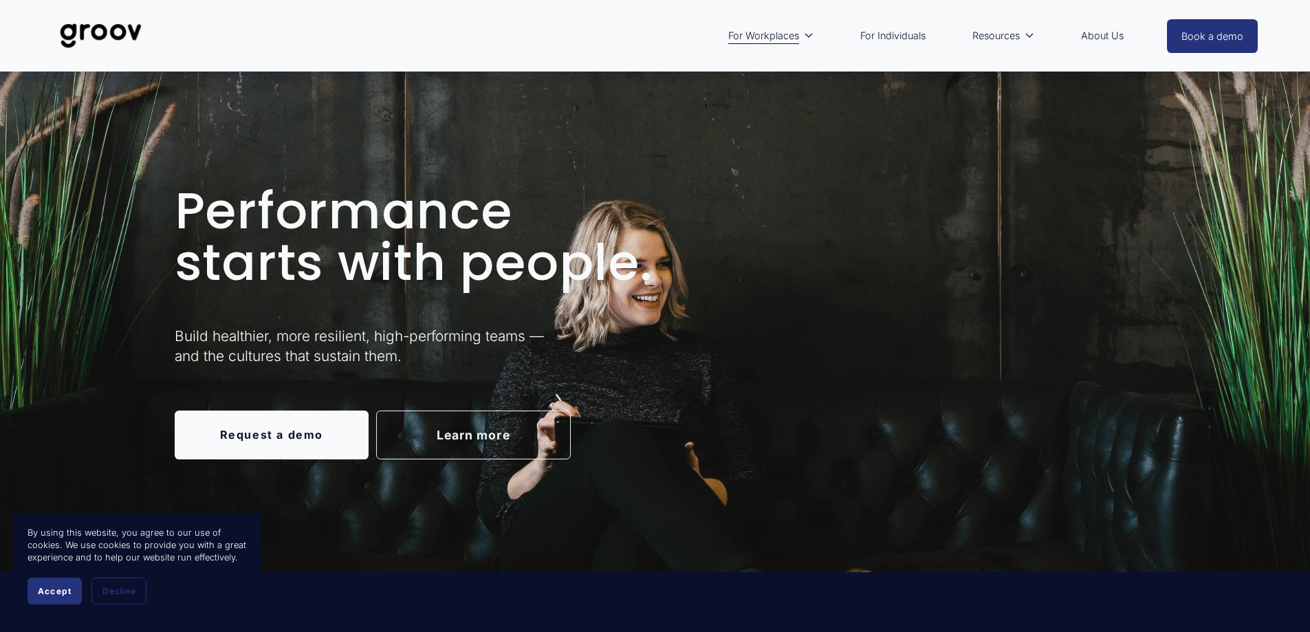  I want to click on button: Decline, so click(119, 591).